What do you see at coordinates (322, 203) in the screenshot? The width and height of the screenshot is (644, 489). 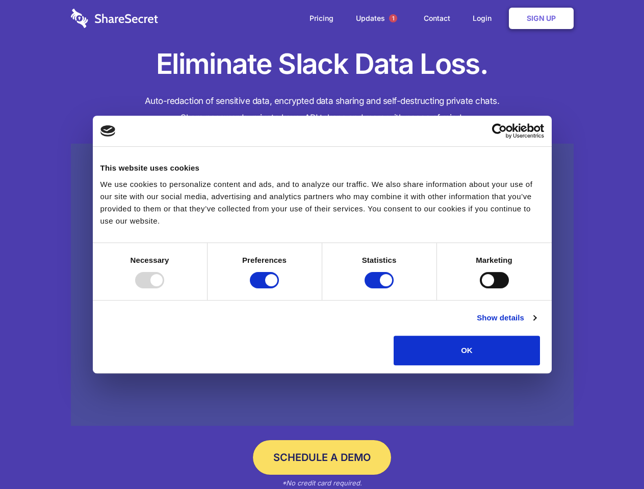 I see `div: We use cookies to personalize content and ads, and to analyze our traffic. We also share informat...` at bounding box center [322, 203].